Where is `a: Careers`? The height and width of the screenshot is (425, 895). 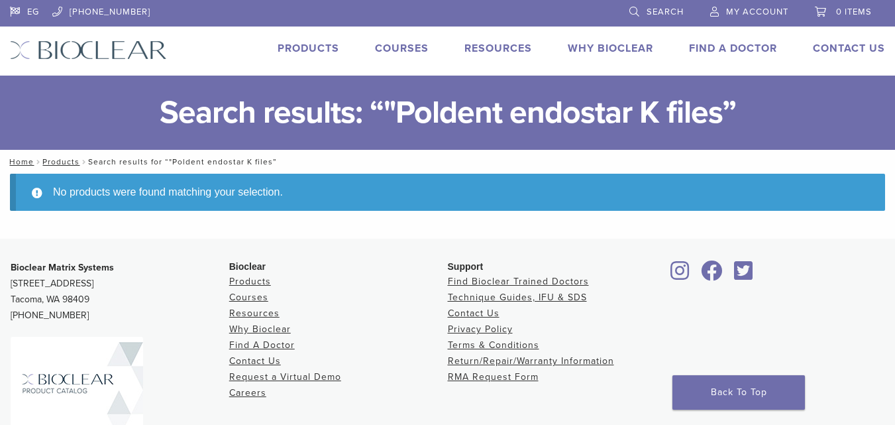
a: Careers is located at coordinates (248, 392).